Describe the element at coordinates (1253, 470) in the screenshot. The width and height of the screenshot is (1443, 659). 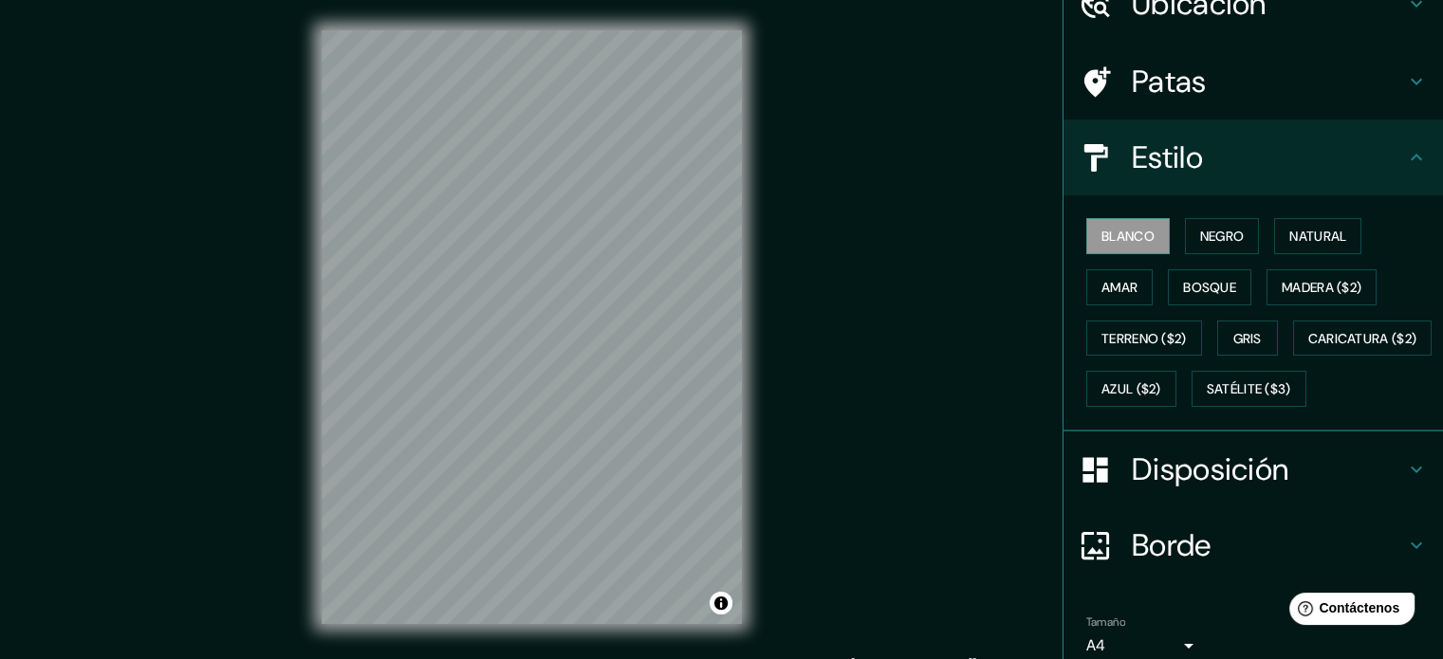
I see `div: Disposición` at that location.